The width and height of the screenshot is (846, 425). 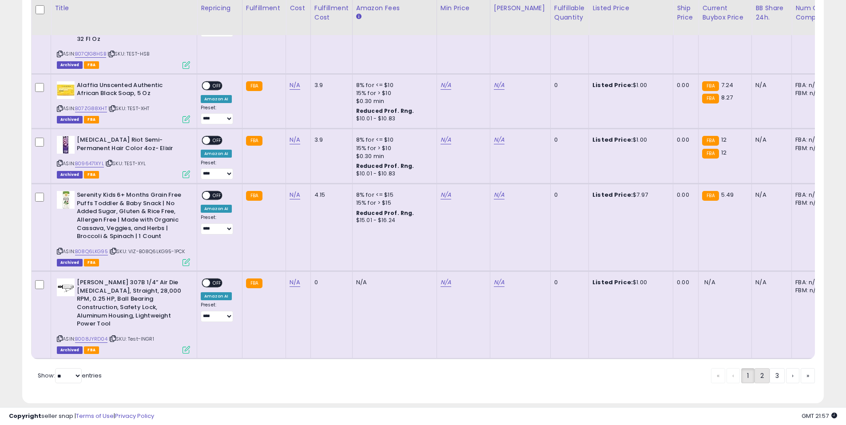 What do you see at coordinates (89, 163) in the screenshot?
I see `a: B096471XYL` at bounding box center [89, 163].